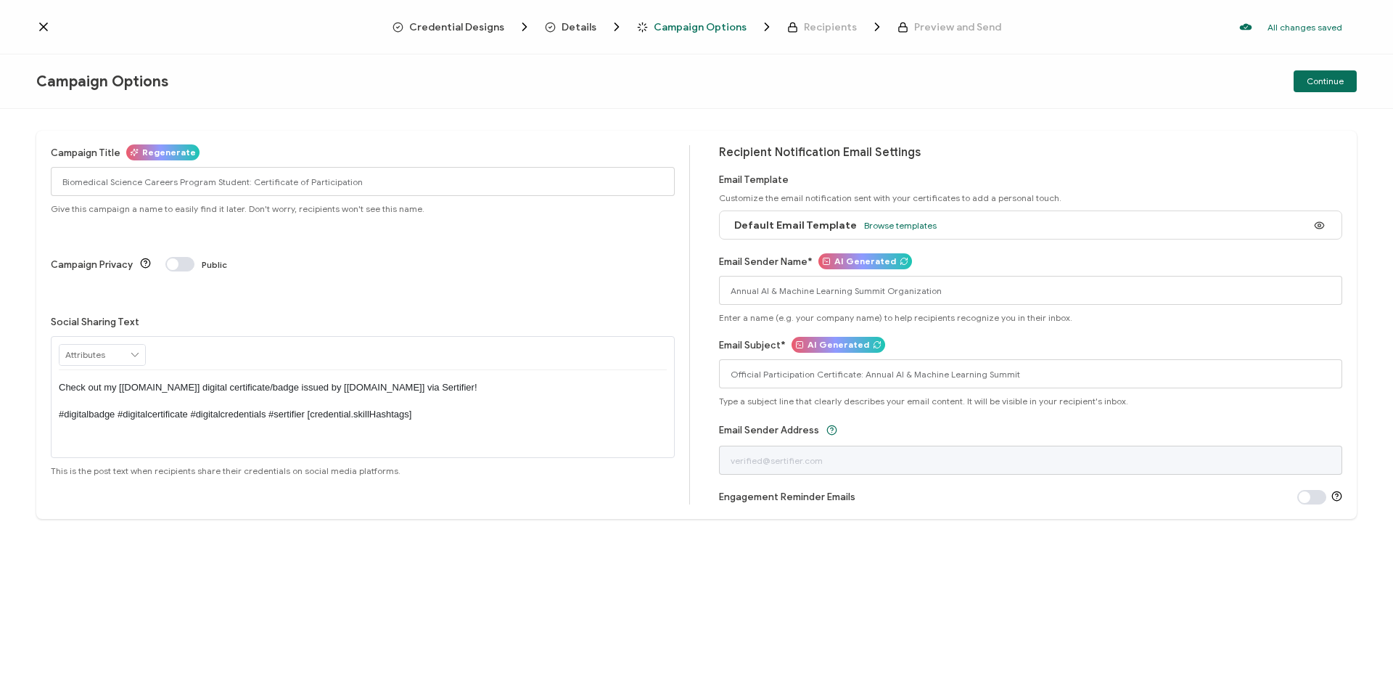 Image resolution: width=1393 pixels, height=686 pixels. I want to click on p: All changes saved, so click(1305, 27).